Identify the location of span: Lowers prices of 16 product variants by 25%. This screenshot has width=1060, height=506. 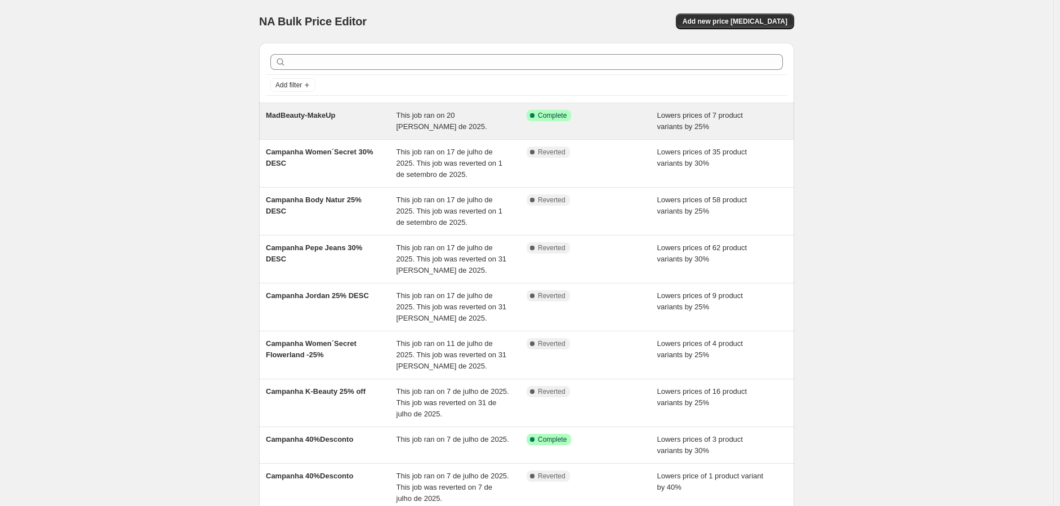
(702, 396).